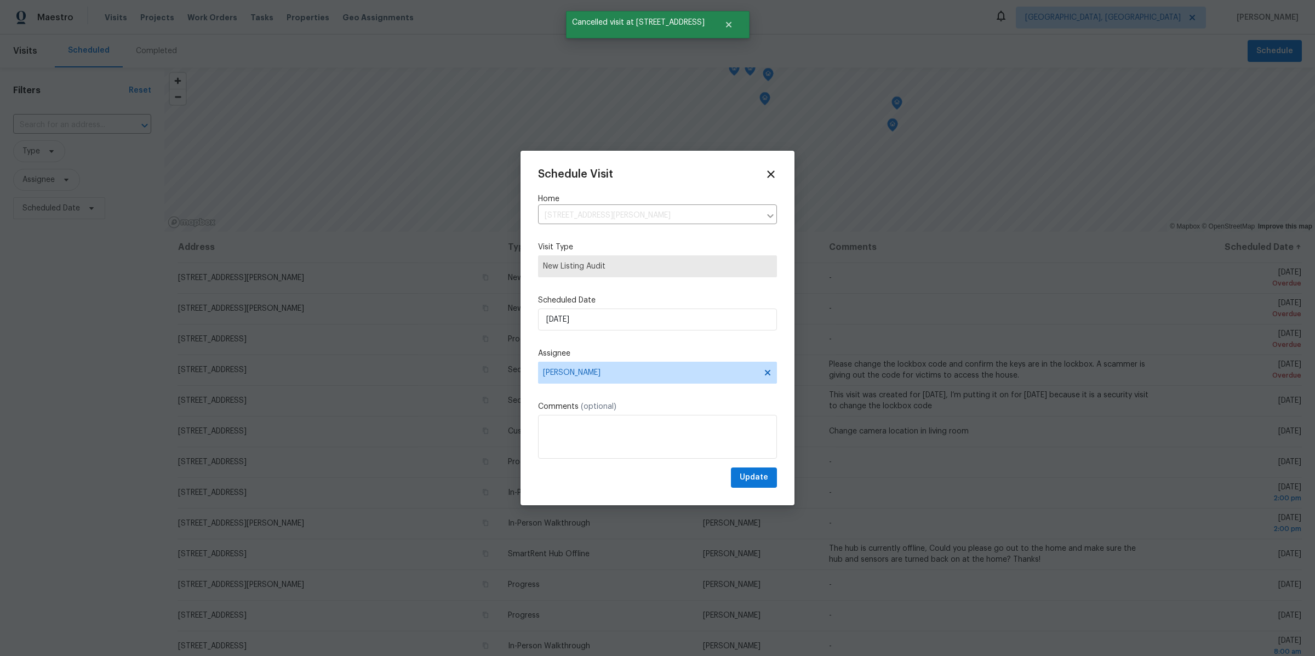 The image size is (1315, 656). What do you see at coordinates (657, 353) in the screenshot?
I see `label: Assignee` at bounding box center [657, 353].